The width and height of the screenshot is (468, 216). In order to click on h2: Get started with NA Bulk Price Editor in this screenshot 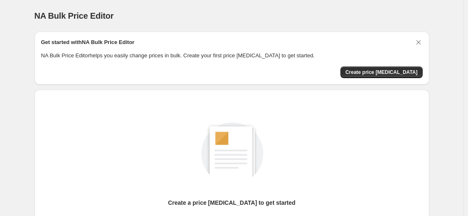, I will do `click(88, 42)`.